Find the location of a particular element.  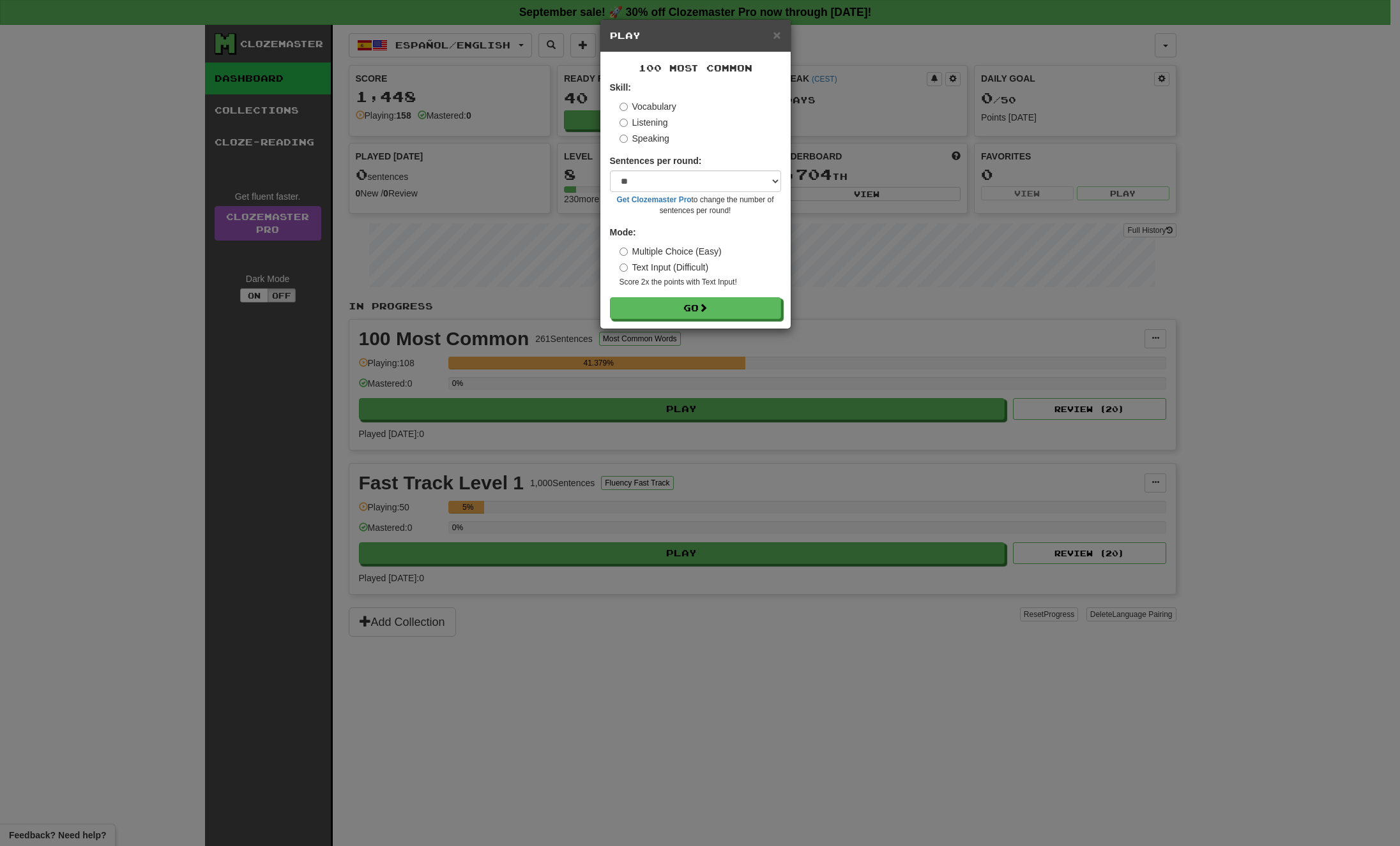

label: Speaking is located at coordinates (644, 138).